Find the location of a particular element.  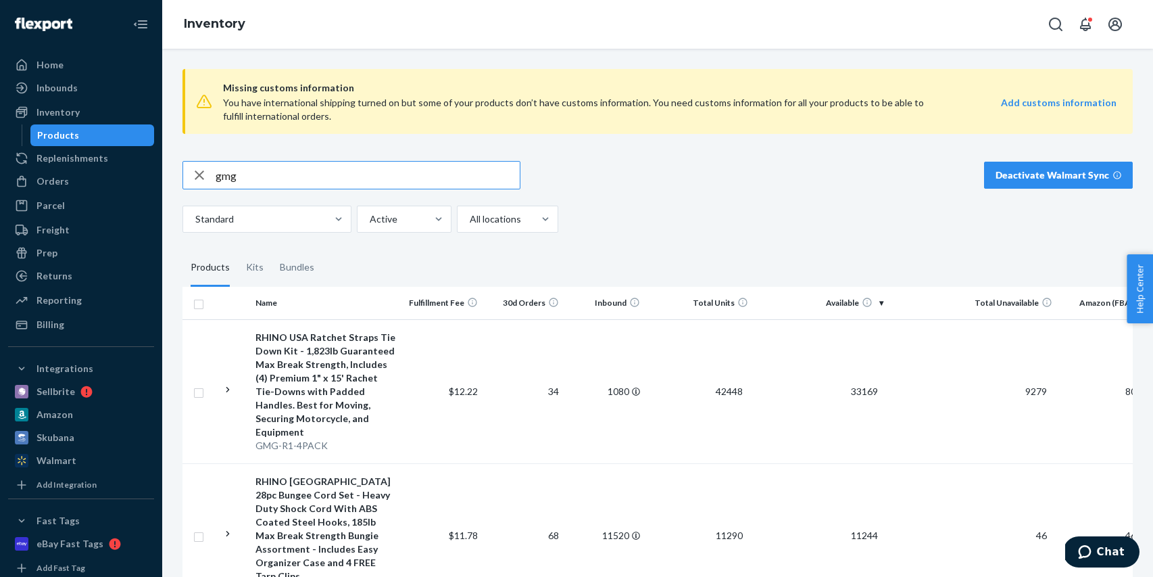

a: Home is located at coordinates (81, 65).